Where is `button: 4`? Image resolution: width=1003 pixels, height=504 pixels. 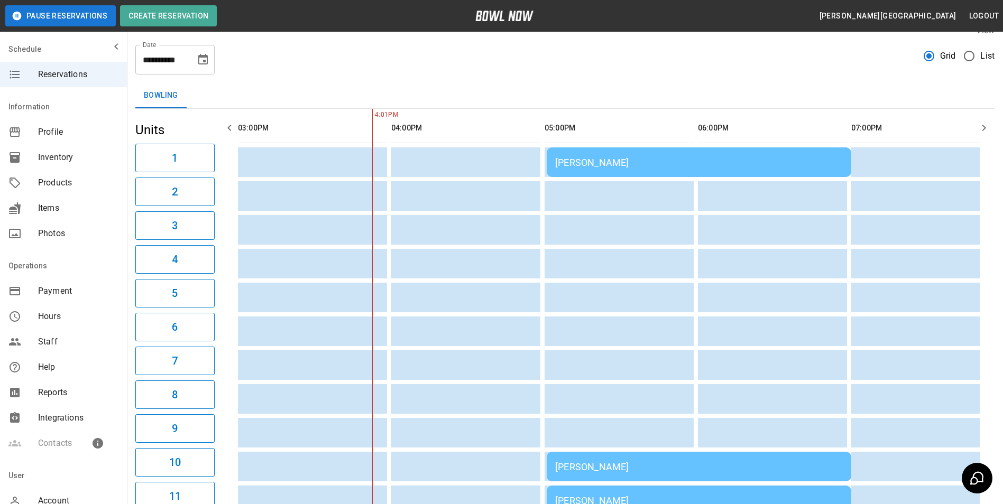 button: 4 is located at coordinates (175, 260).